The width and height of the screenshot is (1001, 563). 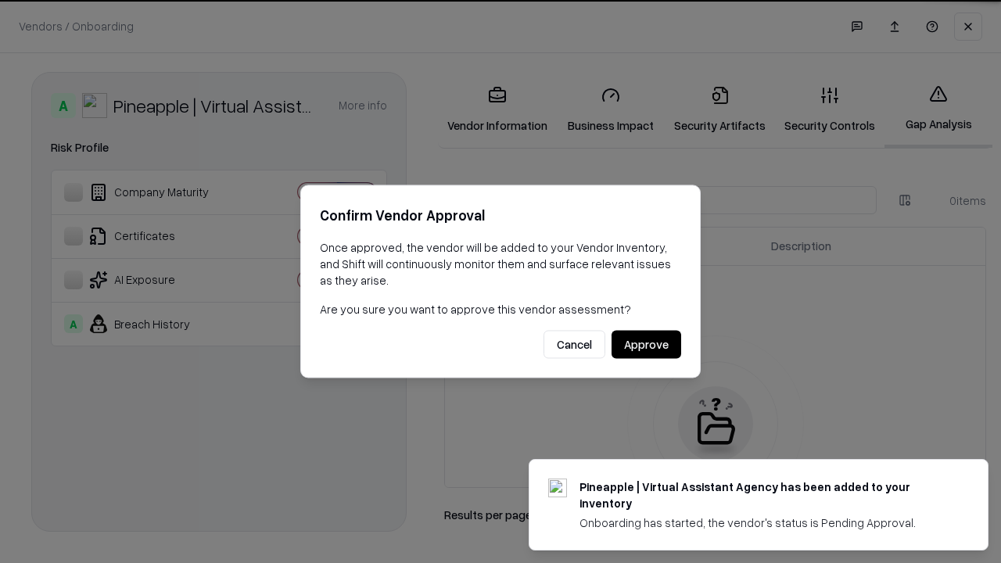 I want to click on div: Pineapple | Virtual Assistant Agency has been added to your inventory, so click(x=765, y=495).